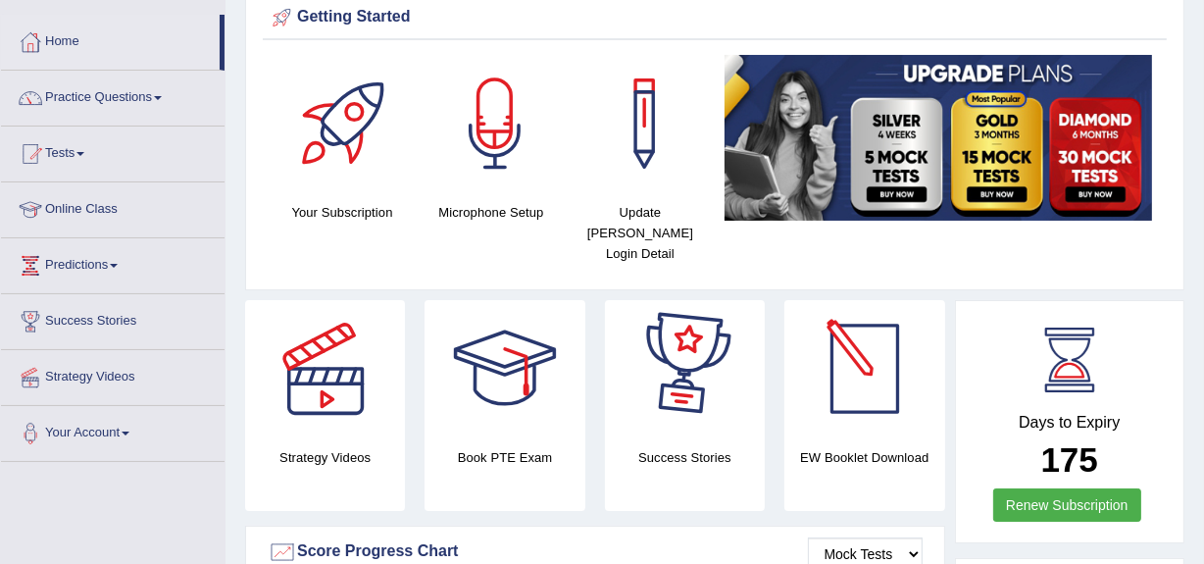  What do you see at coordinates (1067, 505) in the screenshot?
I see `a: Renew Subscription` at bounding box center [1067, 505].